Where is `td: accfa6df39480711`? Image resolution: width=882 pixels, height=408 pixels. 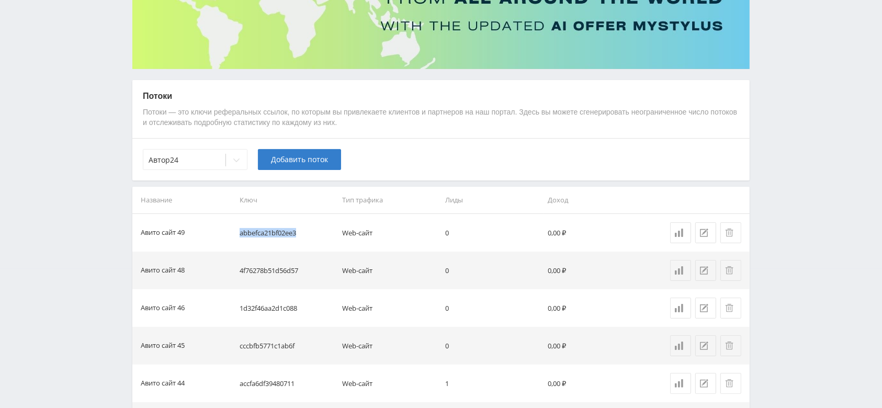
td: accfa6df39480711 is located at coordinates (287, 384).